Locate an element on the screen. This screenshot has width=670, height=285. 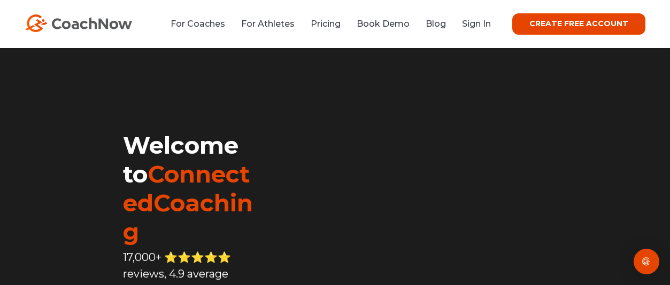
a: Blog is located at coordinates (436, 24).